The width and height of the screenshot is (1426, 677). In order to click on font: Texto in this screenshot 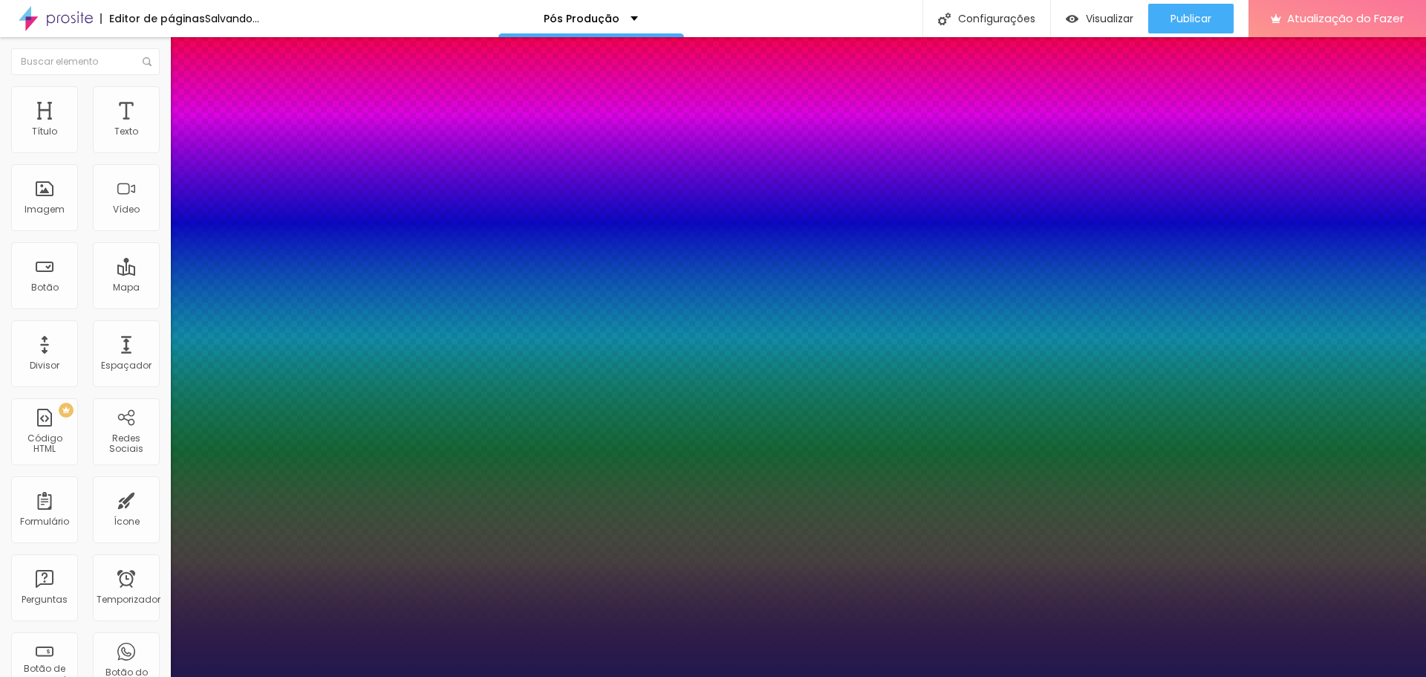, I will do `click(126, 131)`.